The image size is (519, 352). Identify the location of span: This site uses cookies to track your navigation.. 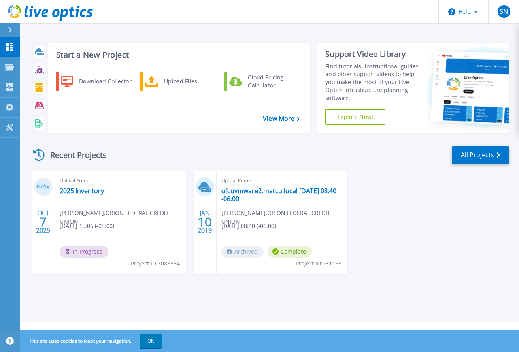
(92, 341).